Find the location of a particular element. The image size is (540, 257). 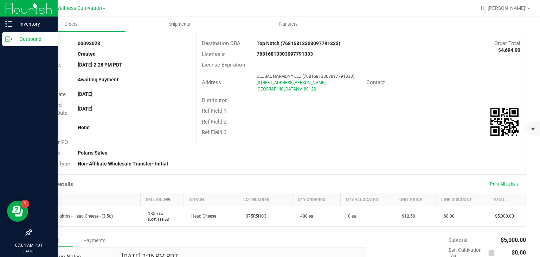

strong: None is located at coordinates (84, 127).